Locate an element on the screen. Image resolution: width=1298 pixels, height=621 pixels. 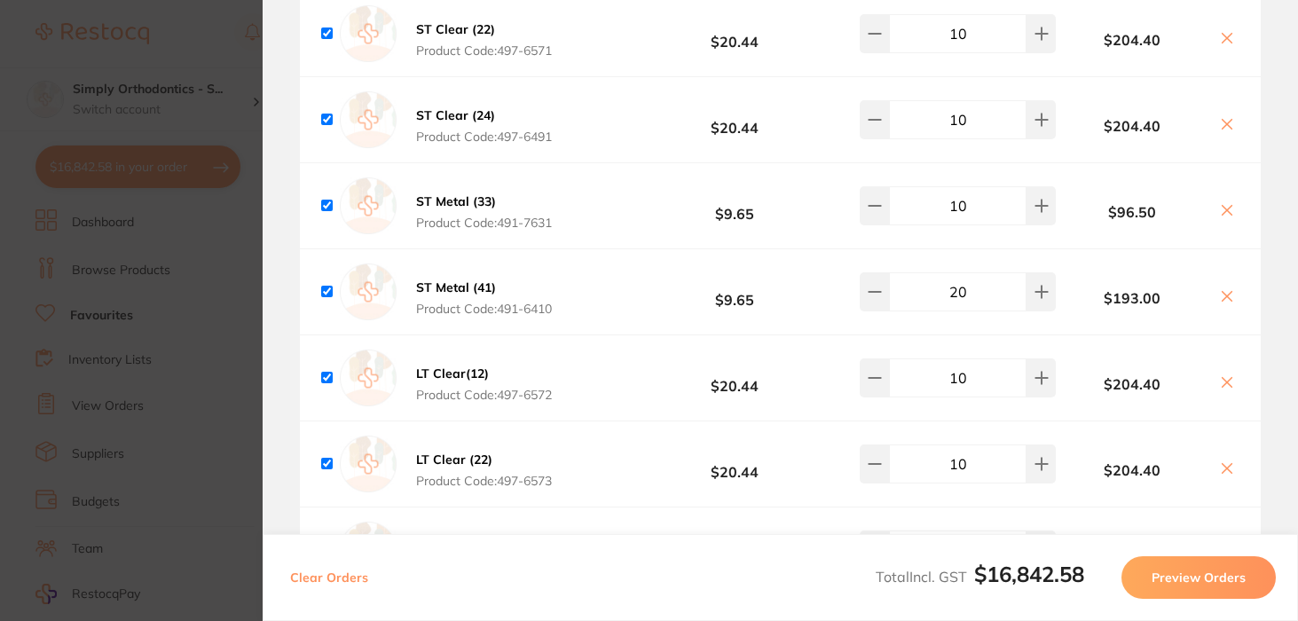
button: ST Metal (41) Product Code:491-6410 is located at coordinates (484, 298).